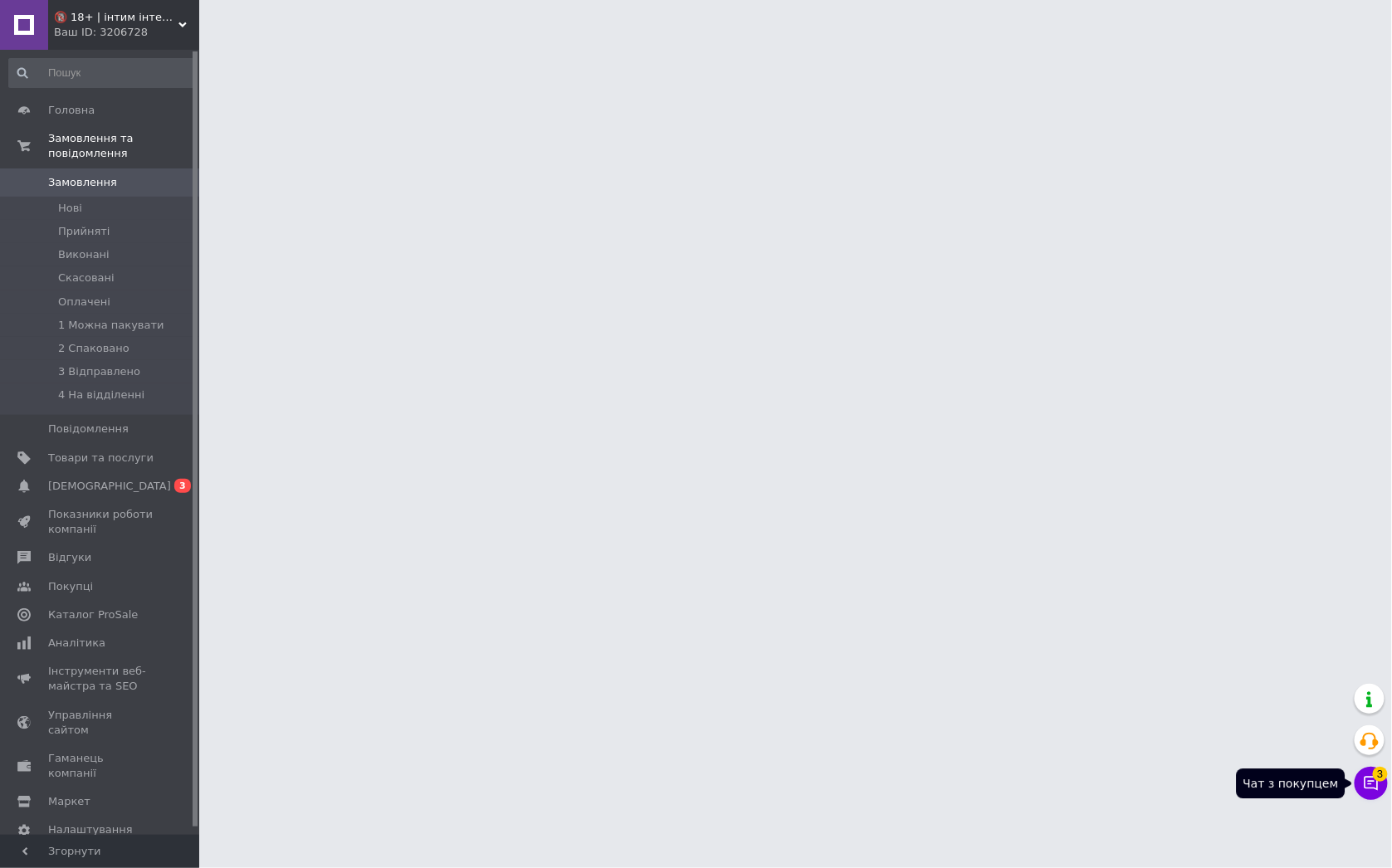 This screenshot has width=1392, height=868. What do you see at coordinates (101, 723) in the screenshot?
I see `span: Управління сайтом` at bounding box center [101, 723].